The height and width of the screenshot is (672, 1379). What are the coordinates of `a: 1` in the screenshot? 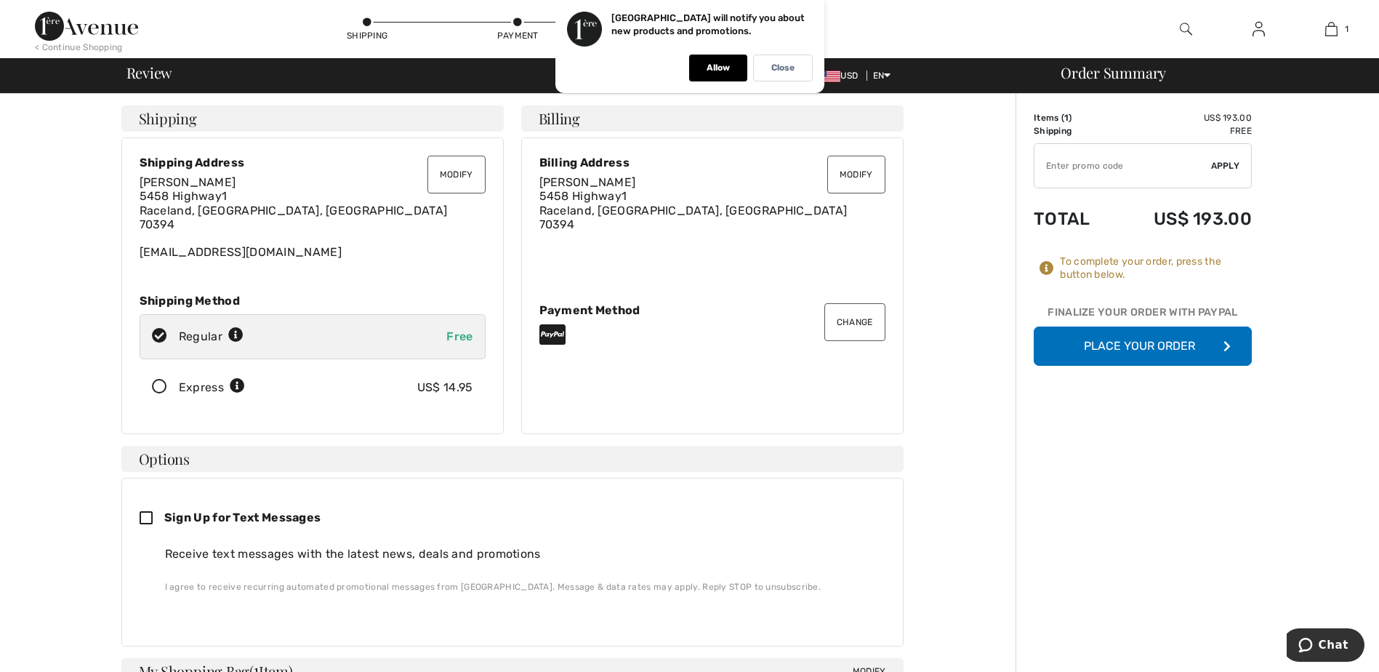 It's located at (1331, 29).